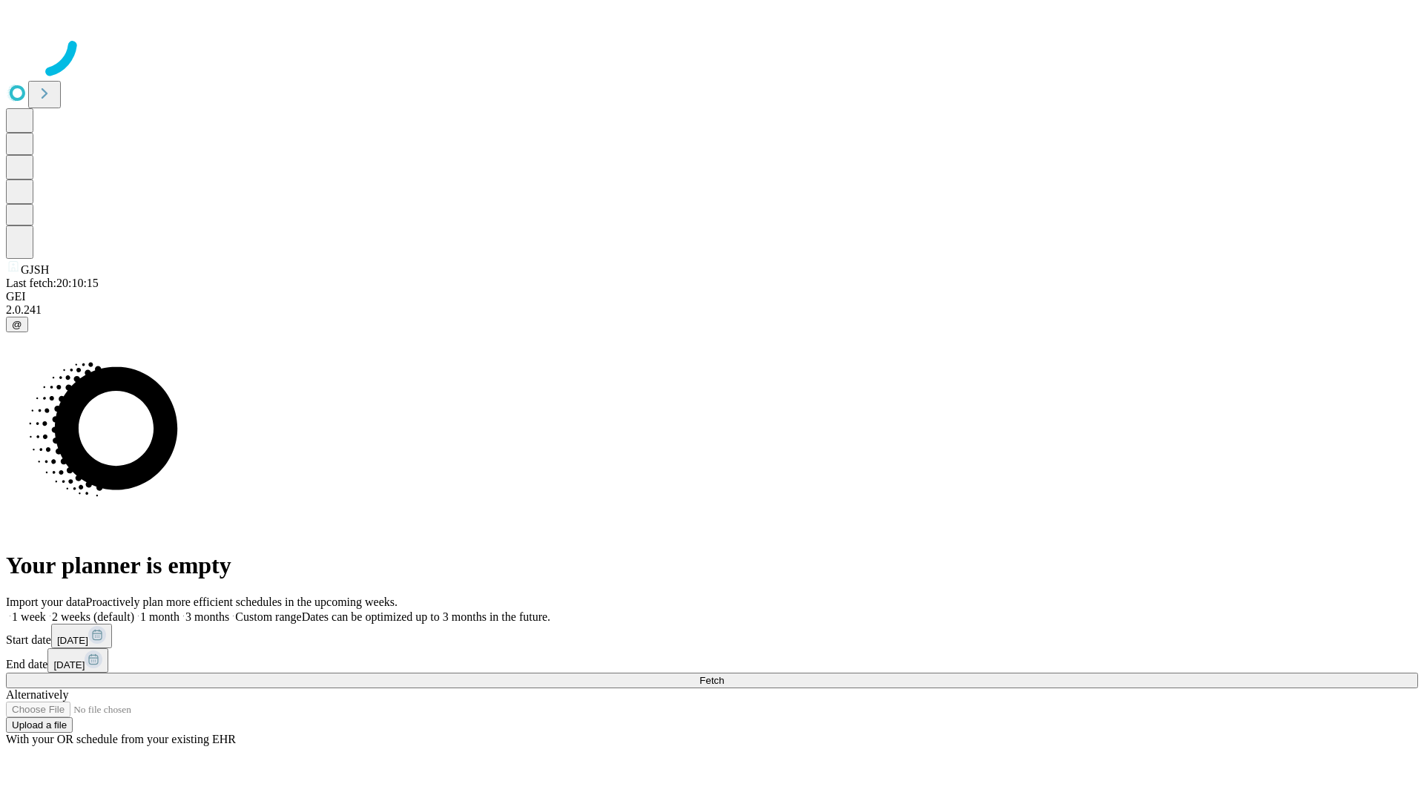  What do you see at coordinates (46, 602) in the screenshot?
I see `span: Import your data` at bounding box center [46, 602].